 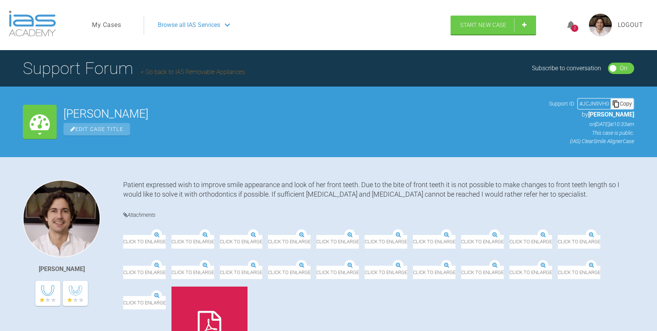 I want to click on div: Subscribe to conversation, so click(x=566, y=68).